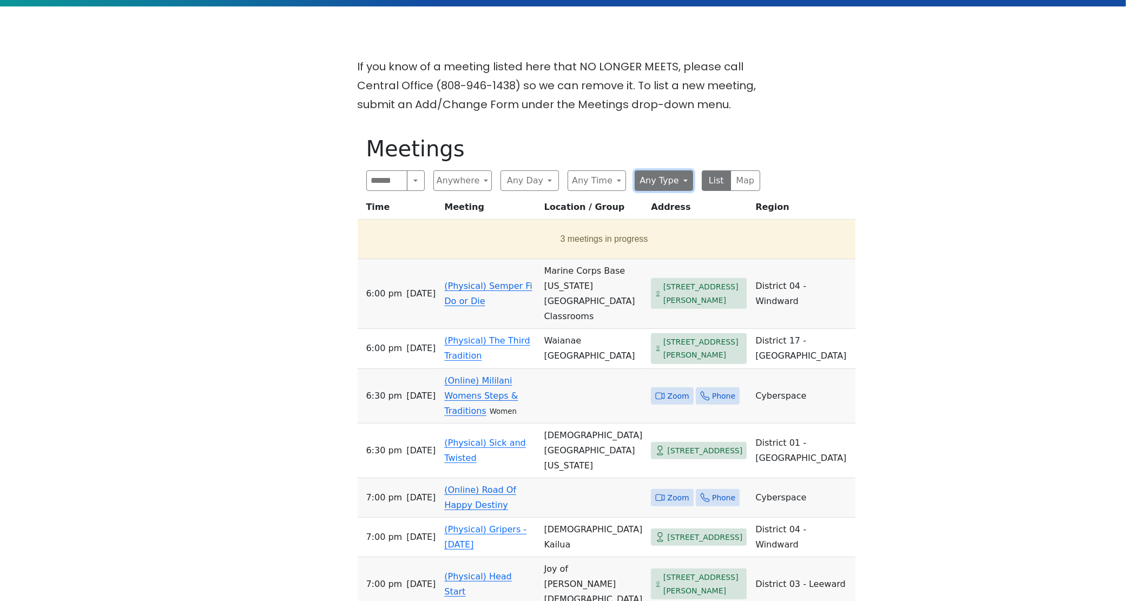 The width and height of the screenshot is (1126, 601). What do you see at coordinates (803, 209) in the screenshot?
I see `th: Region` at bounding box center [803, 209].